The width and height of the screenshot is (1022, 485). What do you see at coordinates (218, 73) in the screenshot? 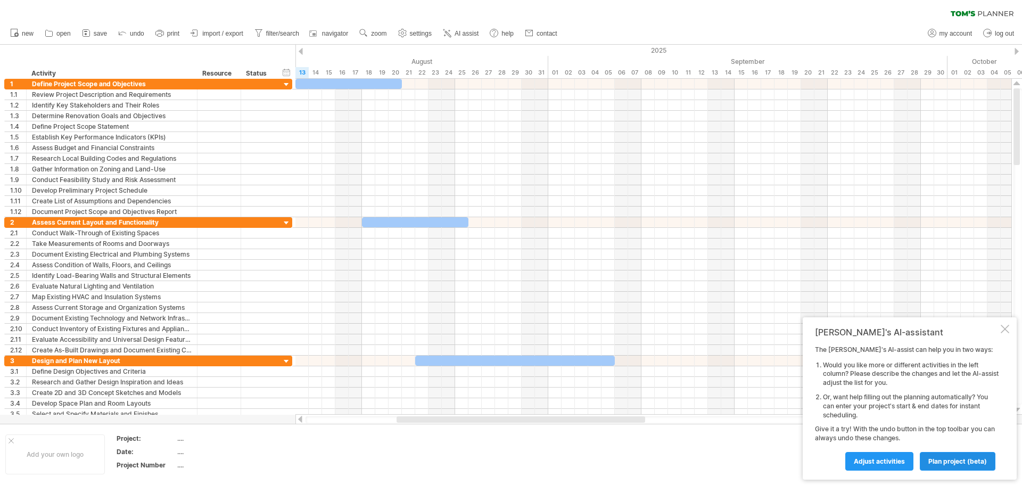
I see `div: Resource` at bounding box center [218, 73].